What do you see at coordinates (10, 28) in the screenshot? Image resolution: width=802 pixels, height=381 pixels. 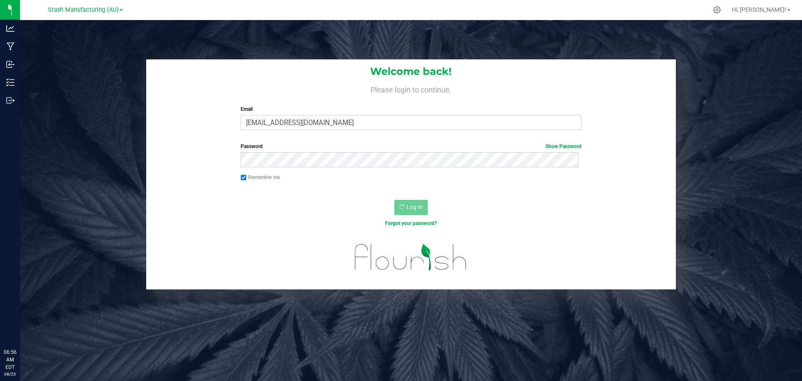 I see `inline-svg: Analytics` at bounding box center [10, 28].